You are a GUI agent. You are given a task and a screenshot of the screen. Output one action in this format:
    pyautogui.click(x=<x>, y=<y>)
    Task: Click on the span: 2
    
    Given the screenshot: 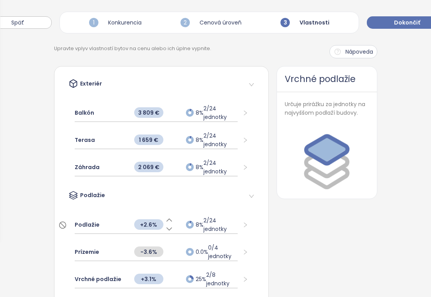 What is the action you would take?
    pyautogui.click(x=185, y=23)
    